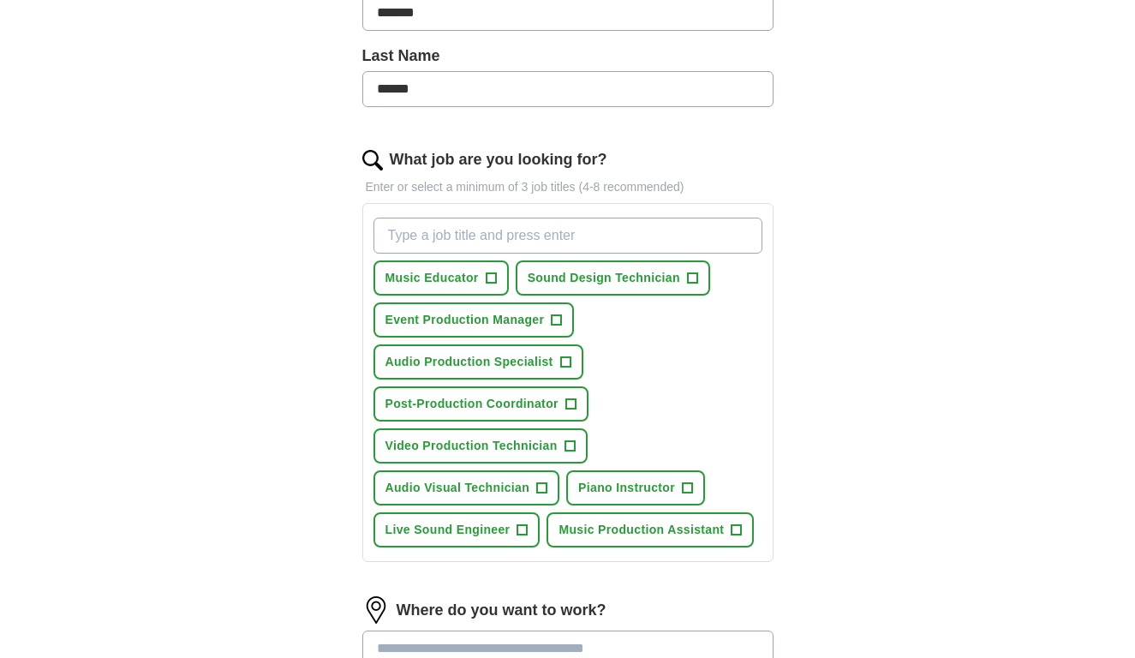 This screenshot has height=658, width=1135. What do you see at coordinates (471, 445) in the screenshot?
I see `span: Video Production Technician` at bounding box center [471, 445].